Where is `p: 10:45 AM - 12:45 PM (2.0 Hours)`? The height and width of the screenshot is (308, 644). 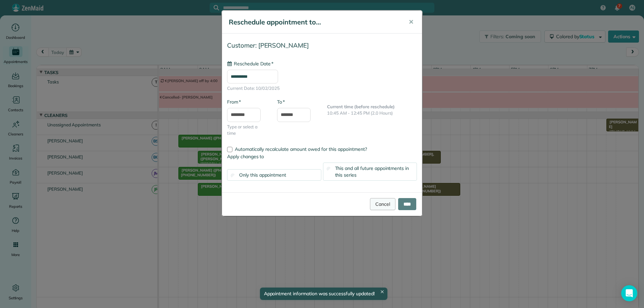
p: 10:45 AM - 12:45 PM (2.0 Hours) is located at coordinates (372, 113).